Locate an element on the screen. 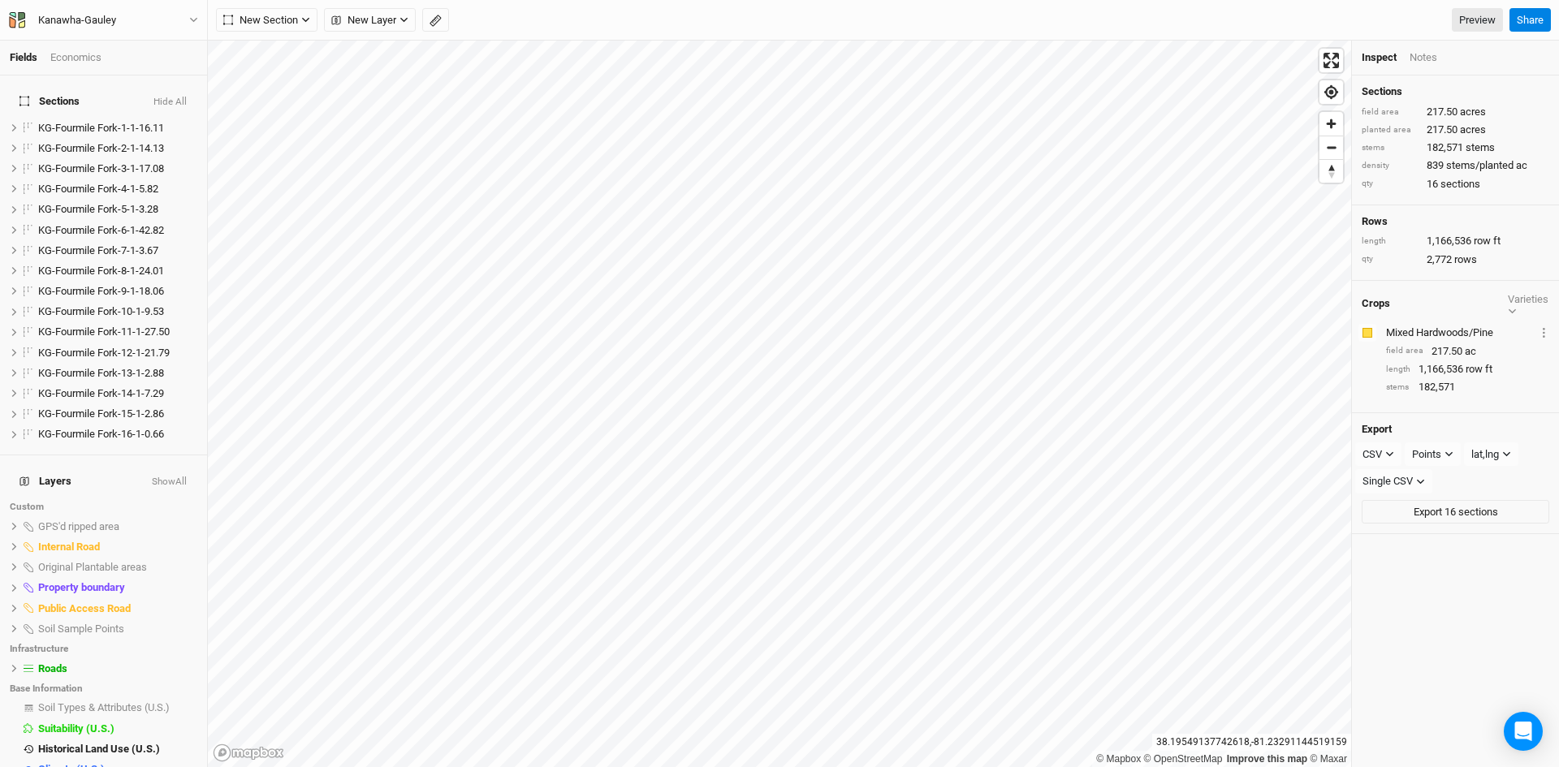 This screenshot has height=767, width=1559. span: KG-Fourmile Fork-8-1-24.01 is located at coordinates (101, 270).